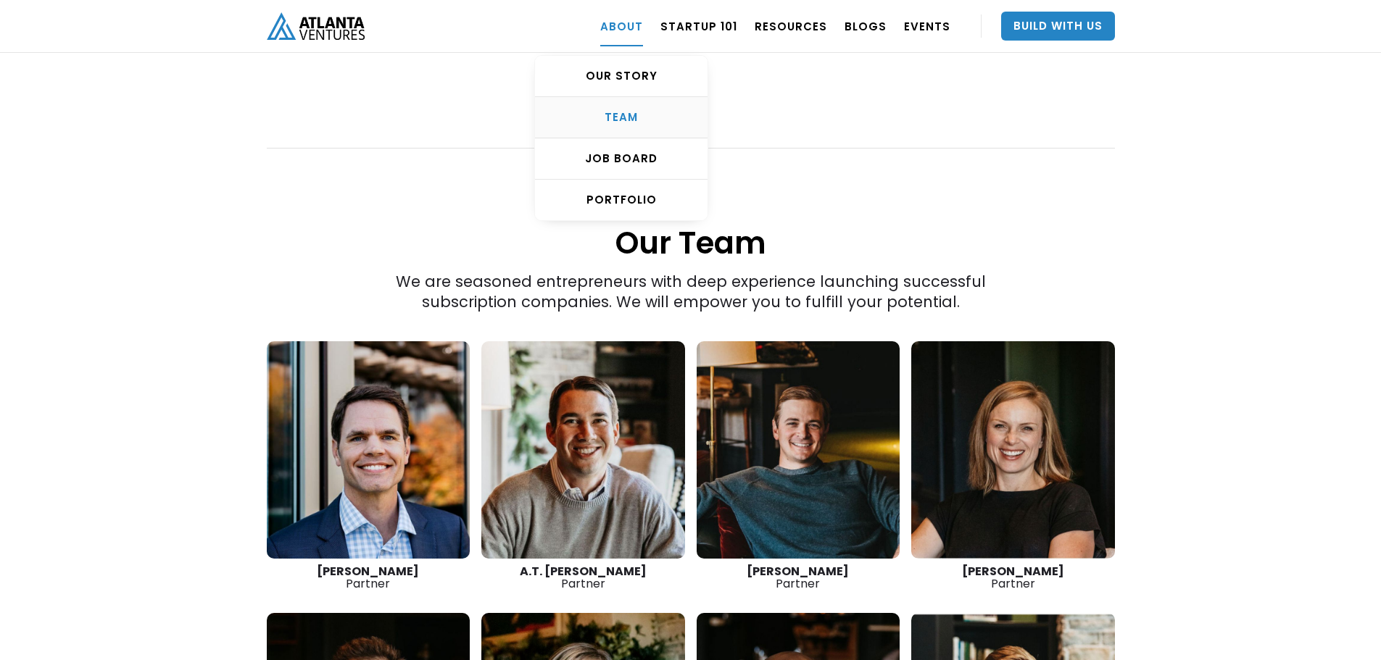 The image size is (1381, 660). Describe the element at coordinates (791, 26) in the screenshot. I see `a: RESOURCES` at that location.